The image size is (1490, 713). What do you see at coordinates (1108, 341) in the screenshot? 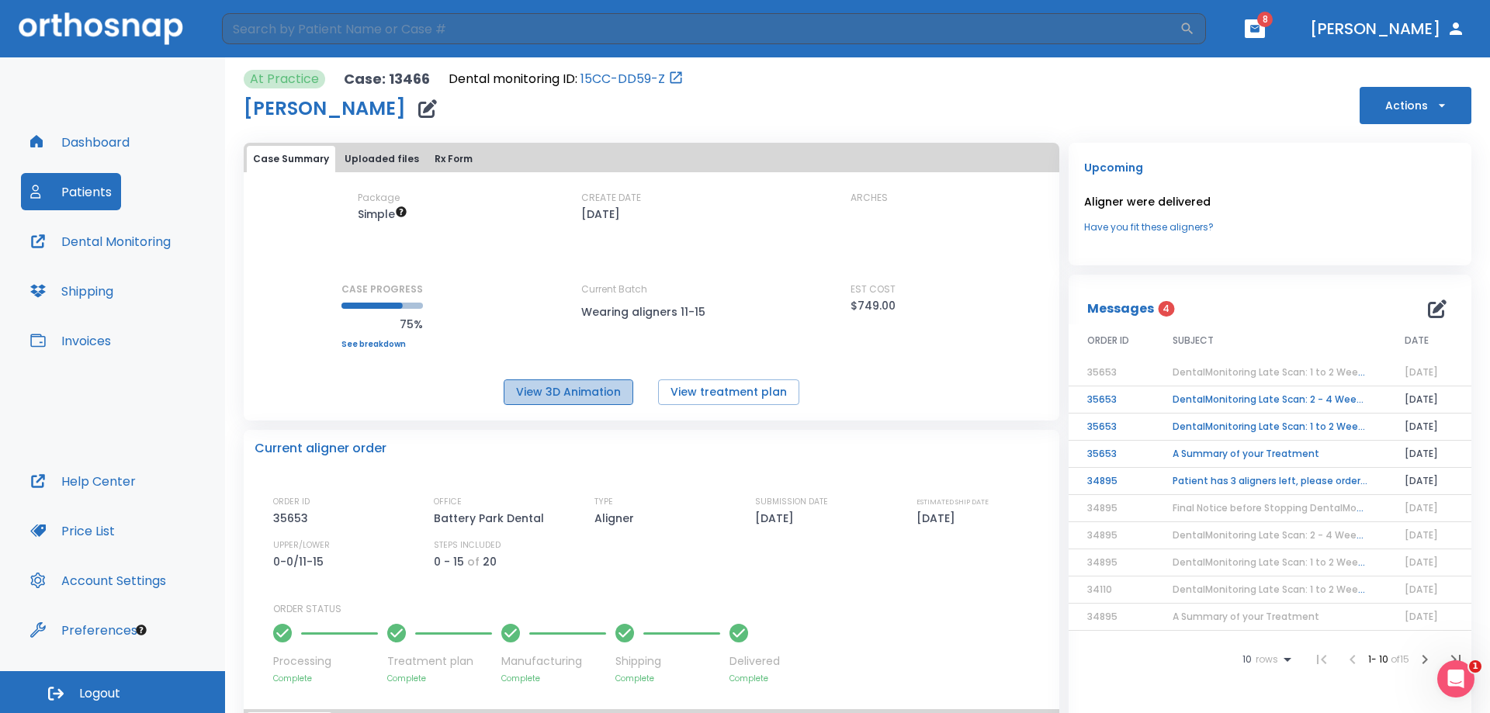
I see `span: ORDER ID` at bounding box center [1108, 341].